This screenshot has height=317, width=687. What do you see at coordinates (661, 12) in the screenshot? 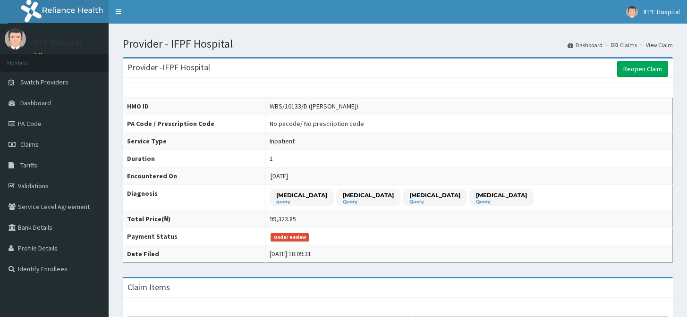
I see `span: IFPF Hospital` at bounding box center [661, 12].